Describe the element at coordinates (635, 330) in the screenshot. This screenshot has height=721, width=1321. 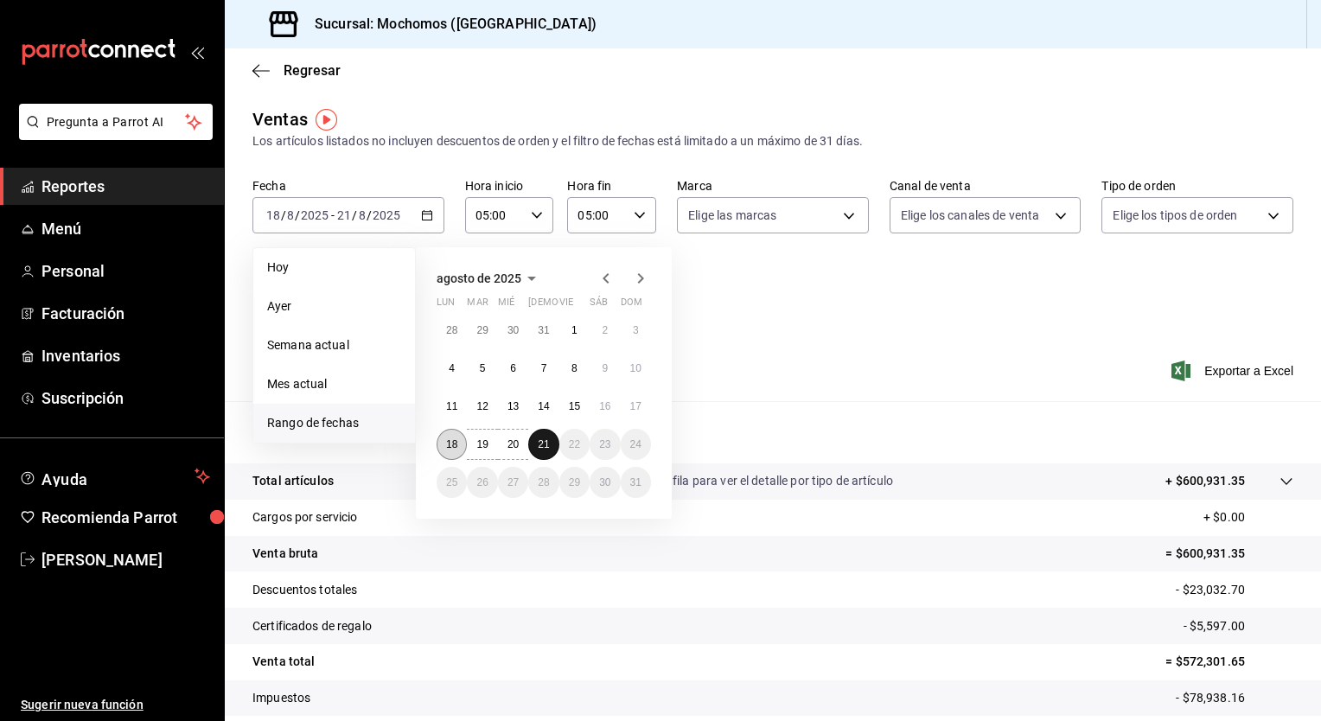
I see `abbr: 3 de agosto de 2025` at that location.